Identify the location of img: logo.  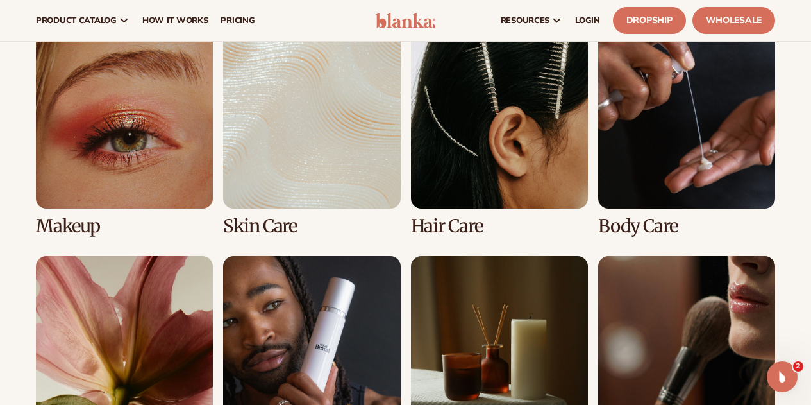
(406, 21).